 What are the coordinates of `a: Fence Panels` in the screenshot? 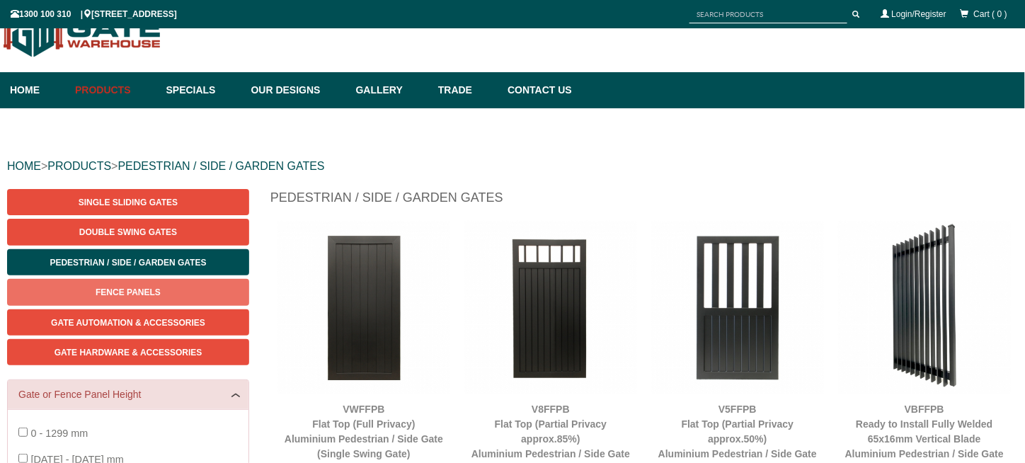 It's located at (128, 292).